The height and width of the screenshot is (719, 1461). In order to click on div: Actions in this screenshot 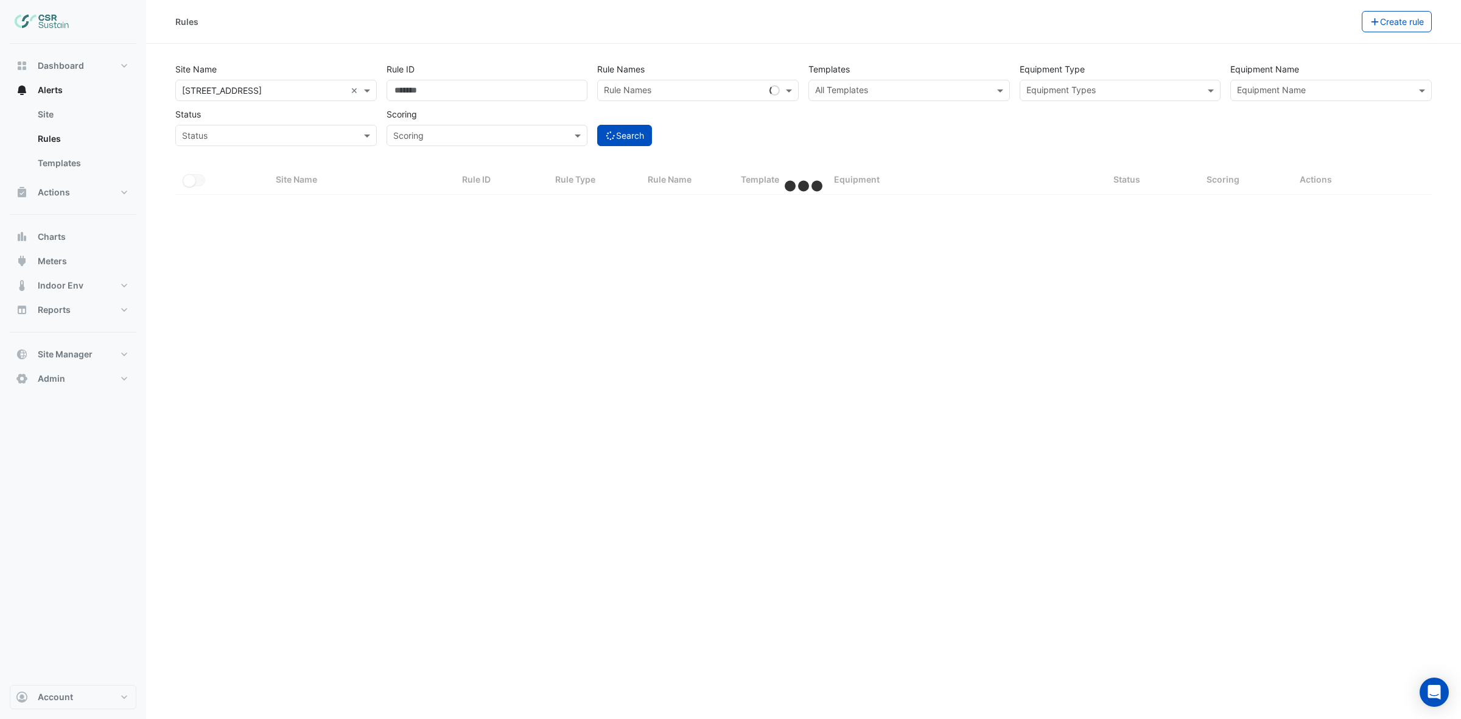, I will do `click(1362, 180)`.